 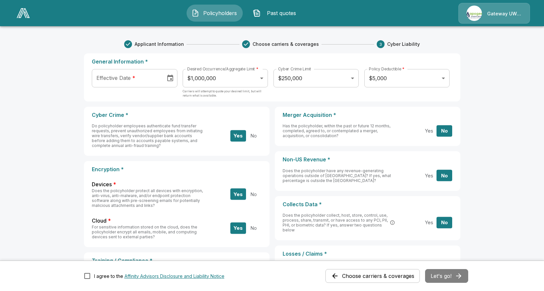 I want to click on p: Carriers will attempt to quote your desired limit, but will return what is available., so click(x=225, y=95).